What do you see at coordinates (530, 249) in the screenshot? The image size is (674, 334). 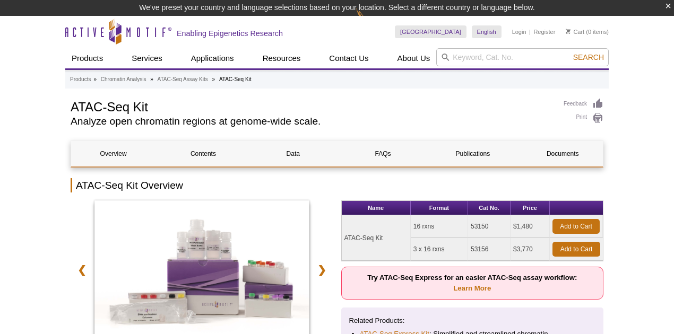 I see `td: $3,770` at bounding box center [530, 249].